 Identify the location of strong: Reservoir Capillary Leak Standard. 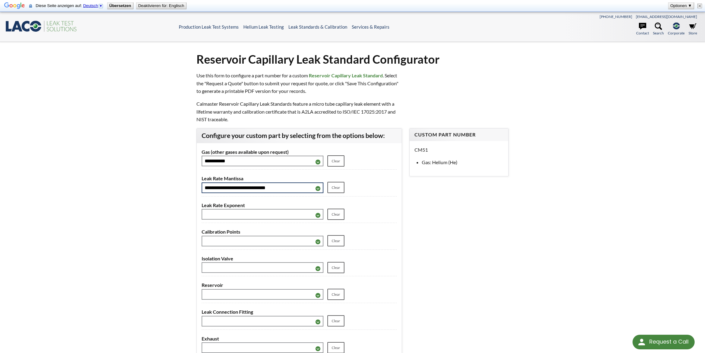
(346, 75).